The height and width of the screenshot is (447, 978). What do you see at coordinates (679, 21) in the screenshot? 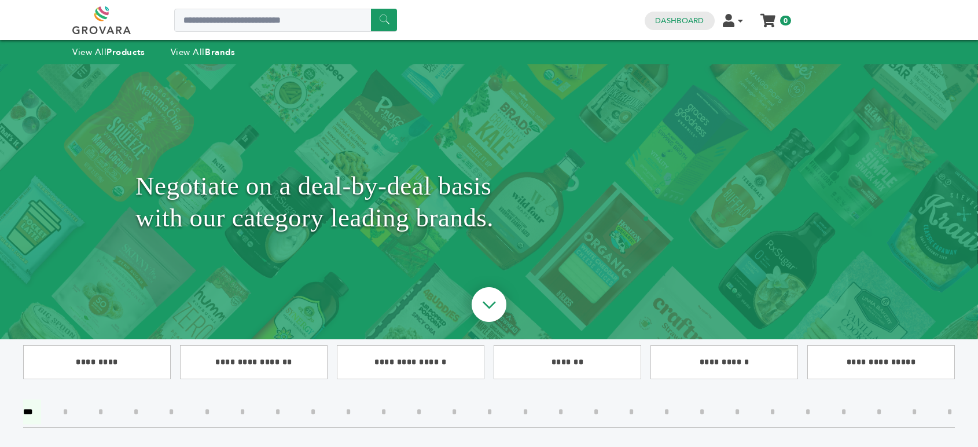
I see `a: Dashboard` at bounding box center [679, 21].